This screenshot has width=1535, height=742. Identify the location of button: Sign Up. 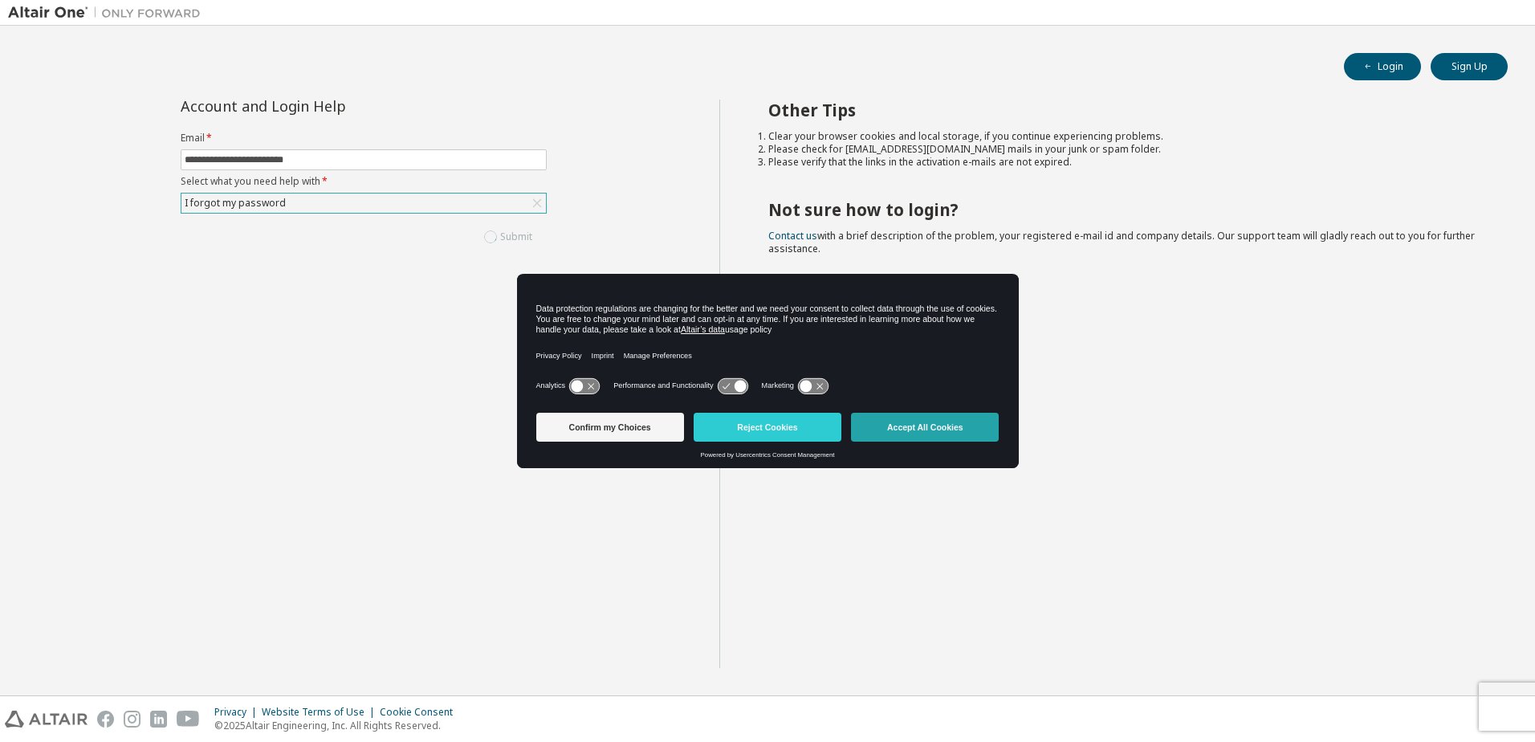
(1470, 67).